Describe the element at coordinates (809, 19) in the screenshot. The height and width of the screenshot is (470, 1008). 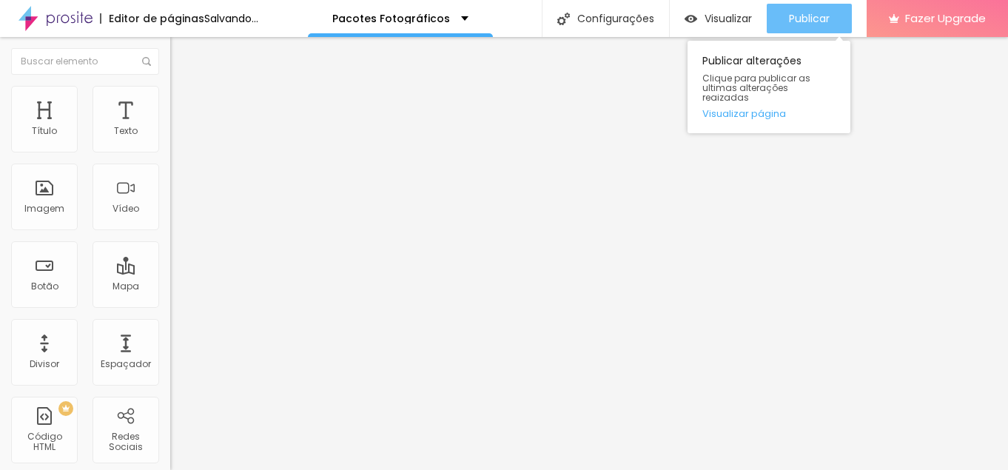
I see `button: Publicar` at that location.